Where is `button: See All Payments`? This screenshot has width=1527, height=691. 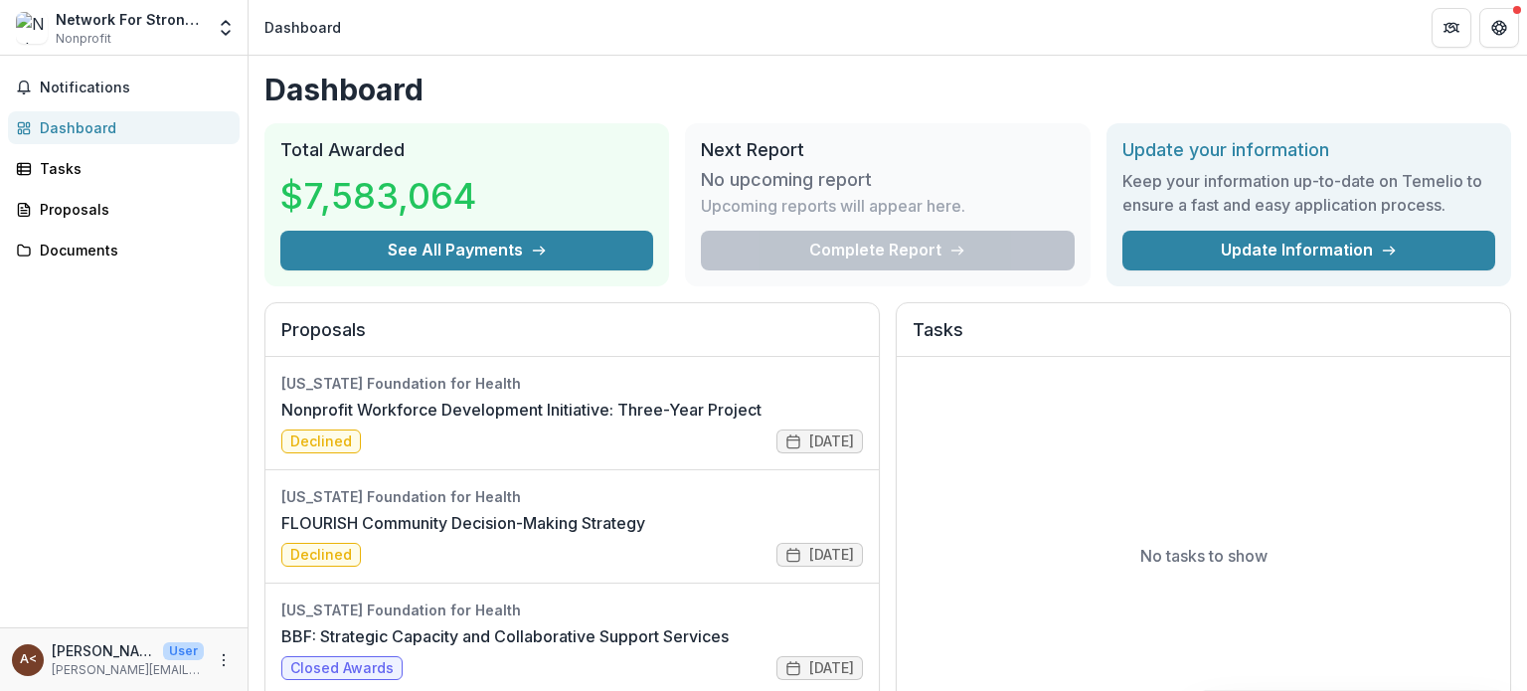
button: See All Payments is located at coordinates (466, 250).